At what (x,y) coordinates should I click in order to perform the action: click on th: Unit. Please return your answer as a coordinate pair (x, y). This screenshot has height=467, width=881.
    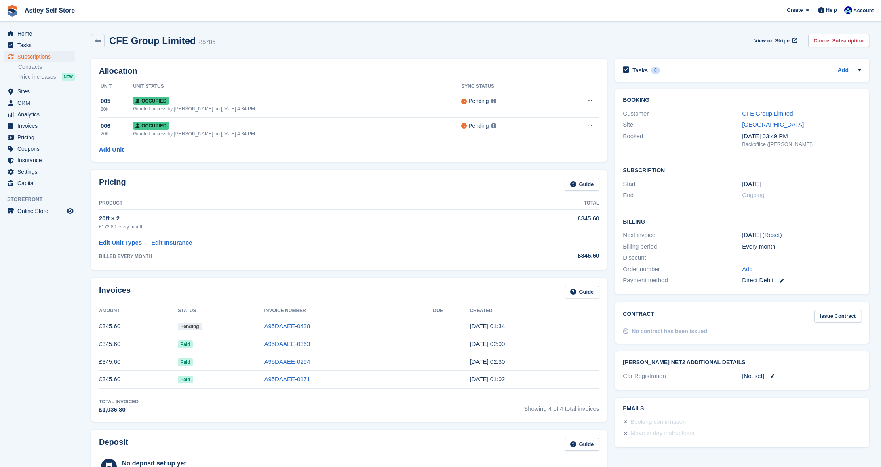
    Looking at the image, I should click on (116, 87).